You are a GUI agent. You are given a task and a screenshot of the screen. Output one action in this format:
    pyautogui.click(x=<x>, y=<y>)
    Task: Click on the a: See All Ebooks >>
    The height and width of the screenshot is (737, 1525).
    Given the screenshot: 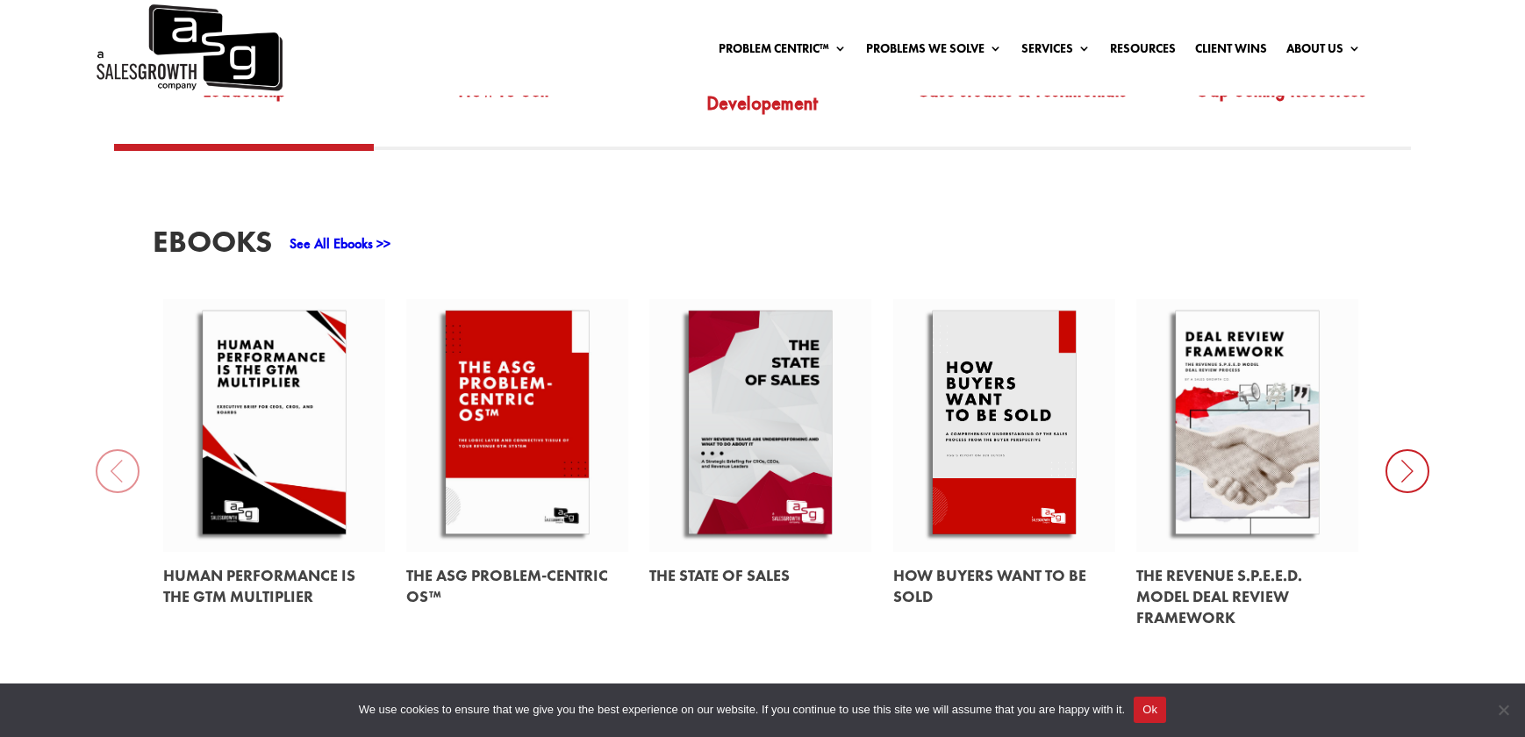 What is the action you would take?
    pyautogui.click(x=340, y=243)
    